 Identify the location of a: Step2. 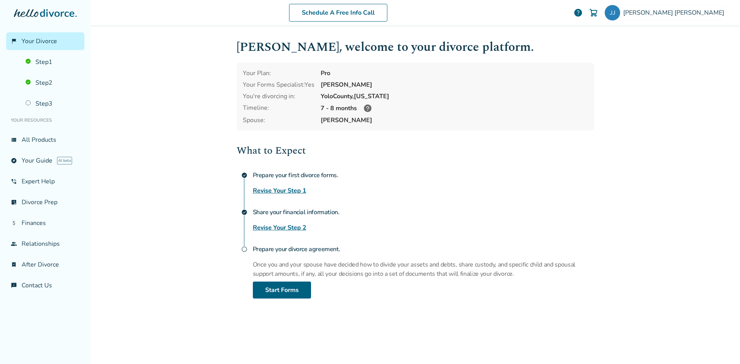
(52, 83).